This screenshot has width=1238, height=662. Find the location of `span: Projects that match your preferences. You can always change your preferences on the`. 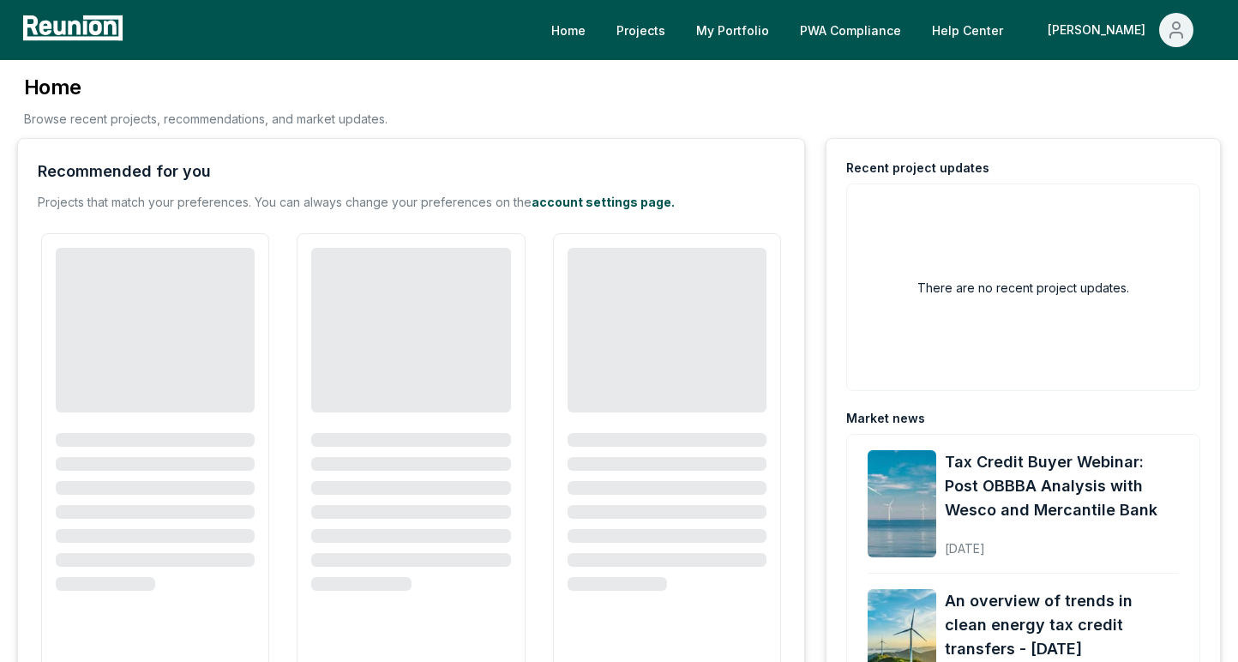

span: Projects that match your preferences. You can always change your preferences on the is located at coordinates (285, 201).